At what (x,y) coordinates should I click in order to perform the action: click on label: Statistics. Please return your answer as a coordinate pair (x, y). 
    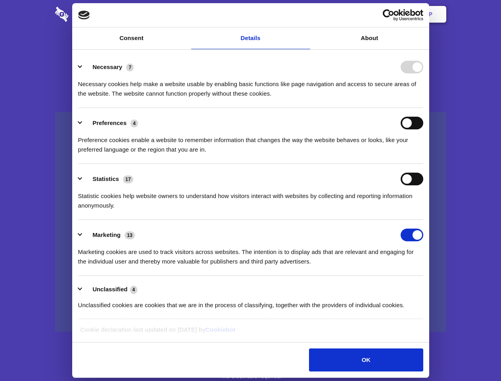
    Looking at the image, I should click on (106, 179).